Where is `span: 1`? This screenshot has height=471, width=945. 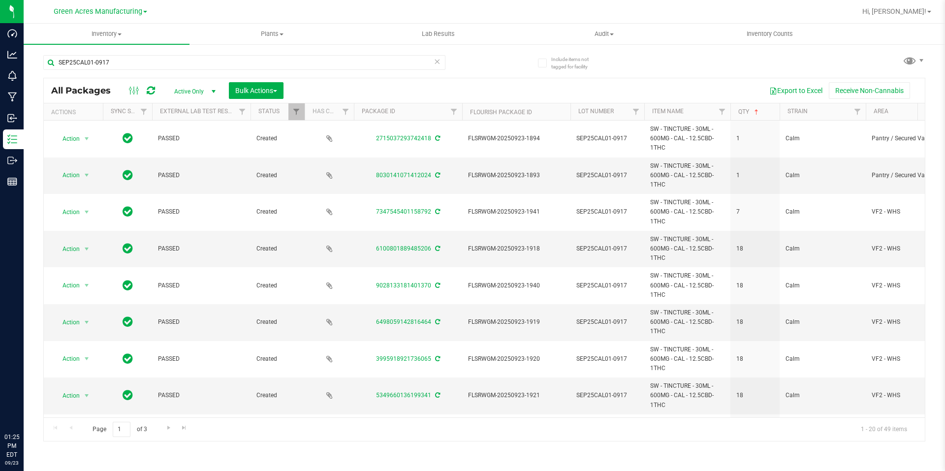
span: 1 is located at coordinates (755, 175).